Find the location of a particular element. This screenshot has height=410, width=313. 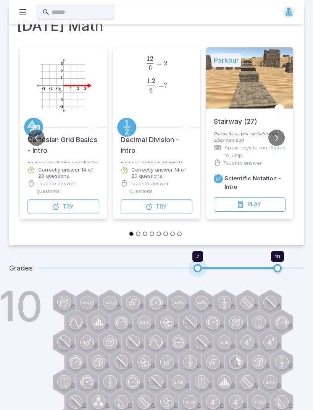

span: 12 is located at coordinates (150, 58).